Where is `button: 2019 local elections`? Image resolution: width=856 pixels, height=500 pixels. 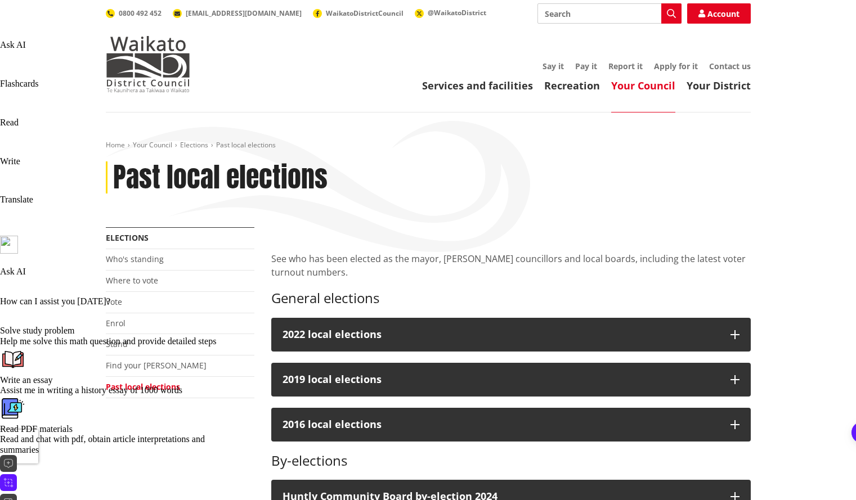 button: 2019 local elections is located at coordinates (511, 380).